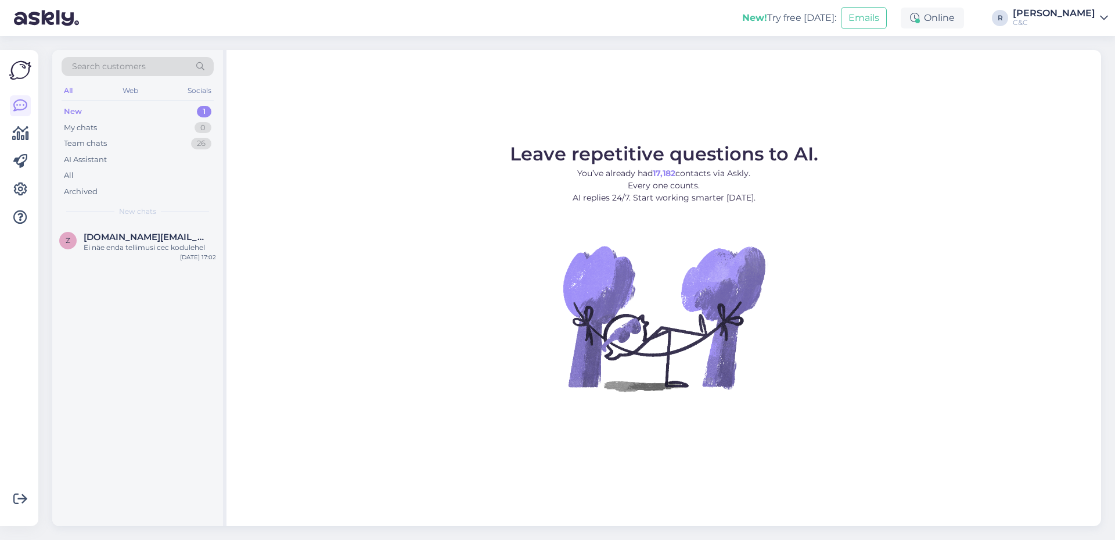 This screenshot has height=540, width=1115. I want to click on div: 0, so click(203, 128).